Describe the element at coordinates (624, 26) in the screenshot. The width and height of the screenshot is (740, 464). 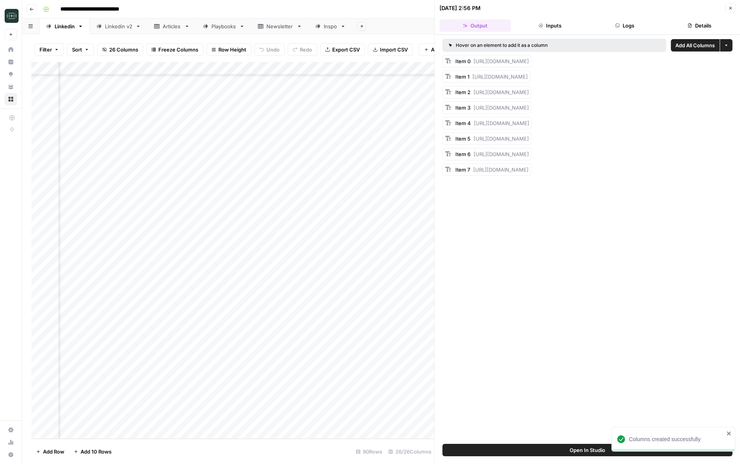
I see `button: Logs` at that location.